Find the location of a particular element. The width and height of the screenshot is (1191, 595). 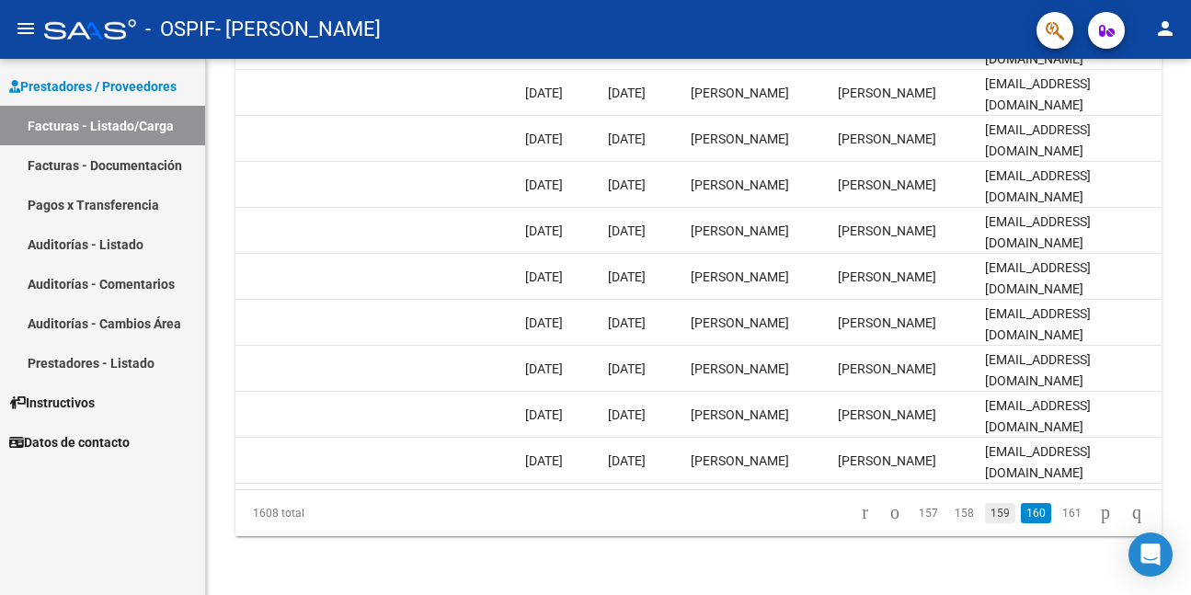

a: 158 is located at coordinates (964, 513).